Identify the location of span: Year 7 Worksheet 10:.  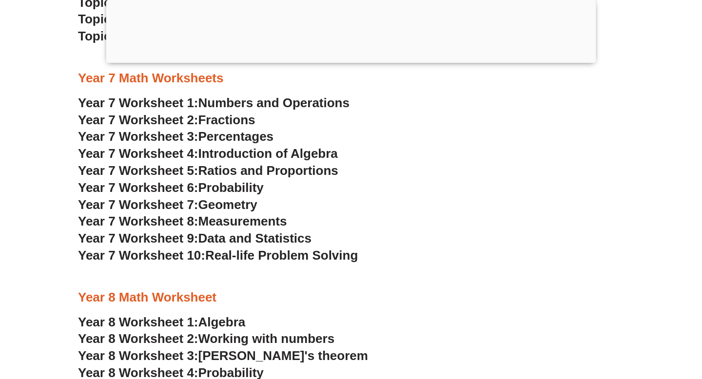
(141, 255).